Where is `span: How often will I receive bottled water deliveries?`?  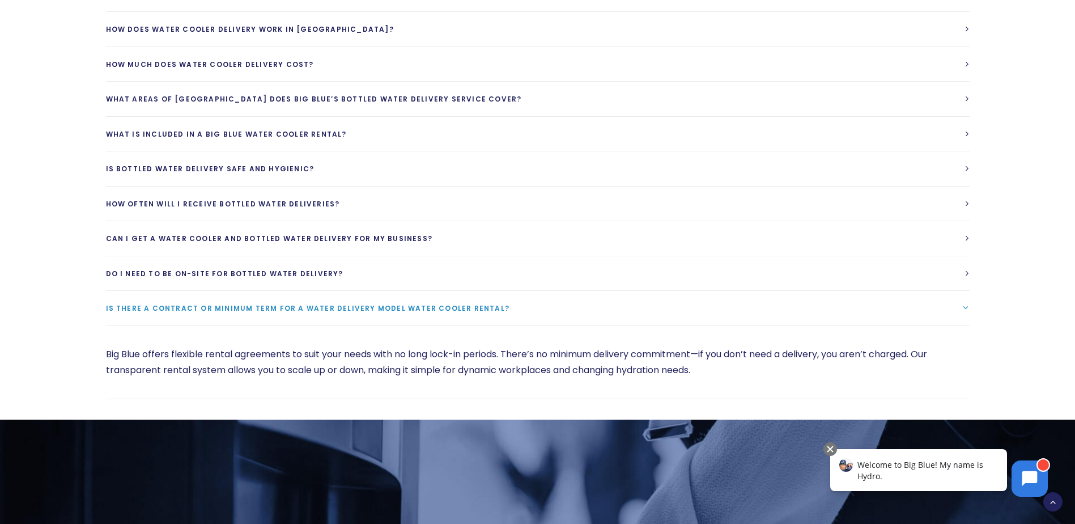 span: How often will I receive bottled water deliveries? is located at coordinates (223, 204).